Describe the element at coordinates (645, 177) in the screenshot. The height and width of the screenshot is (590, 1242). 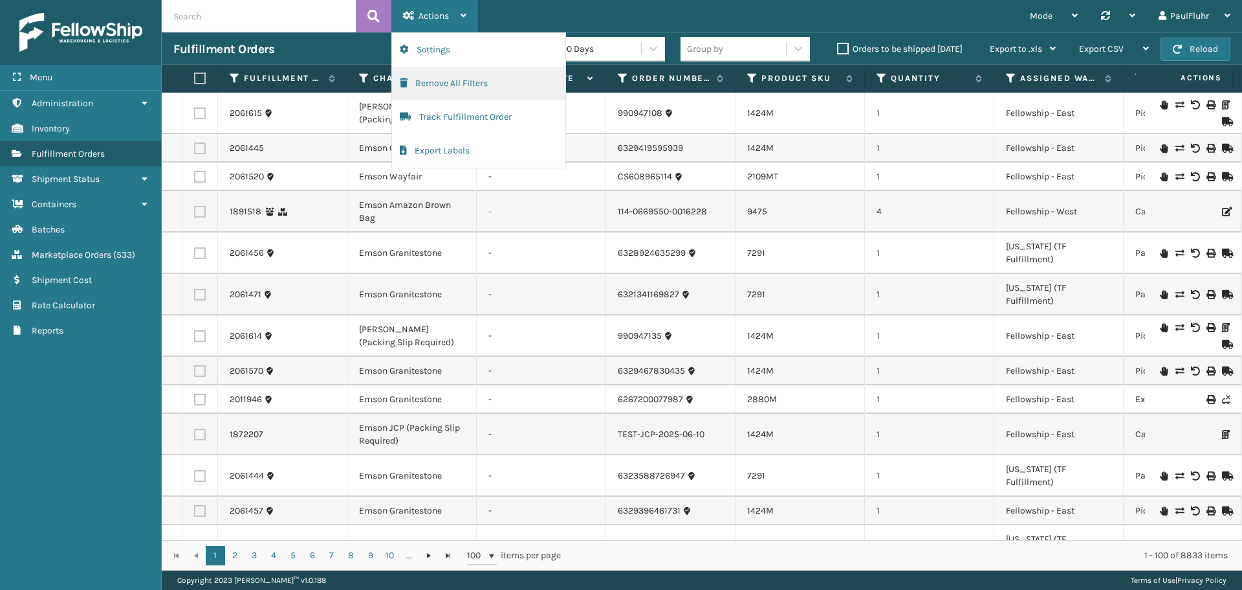
I see `a: CS608965114` at that location.